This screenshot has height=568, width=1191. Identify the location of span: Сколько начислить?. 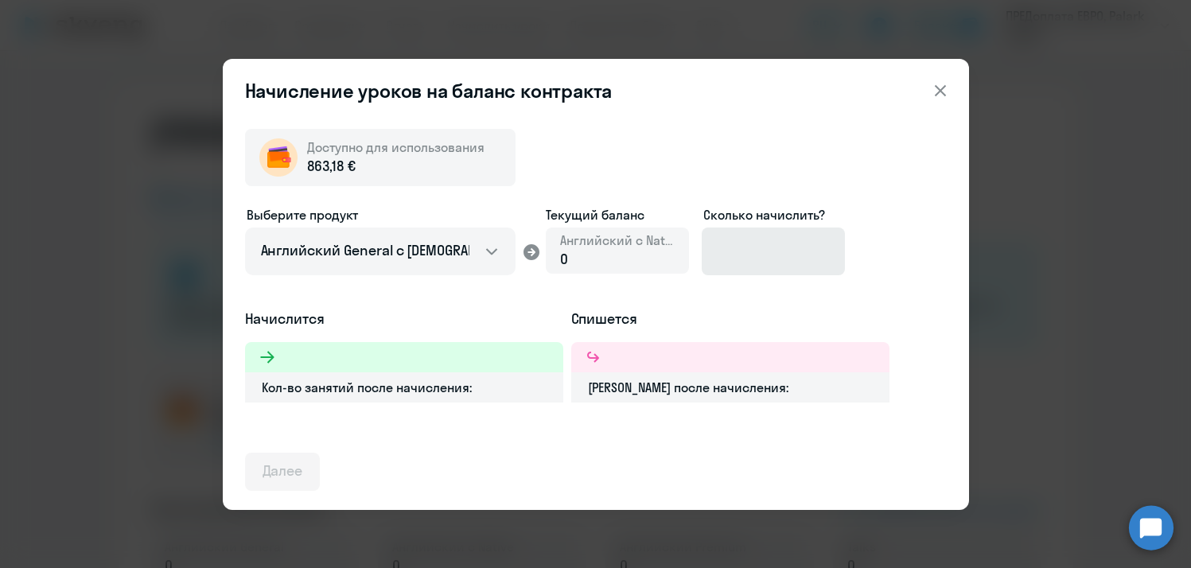
(764, 215).